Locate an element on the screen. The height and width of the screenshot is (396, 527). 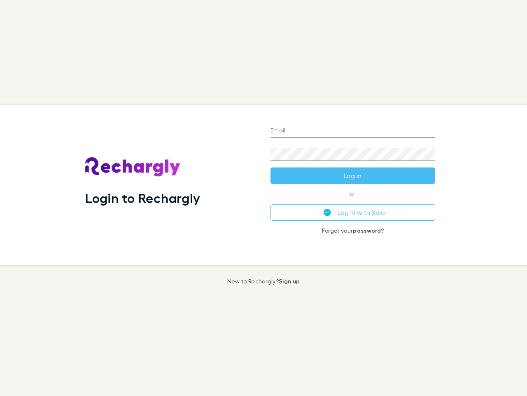
img: Xero's logo is located at coordinates (328, 212).